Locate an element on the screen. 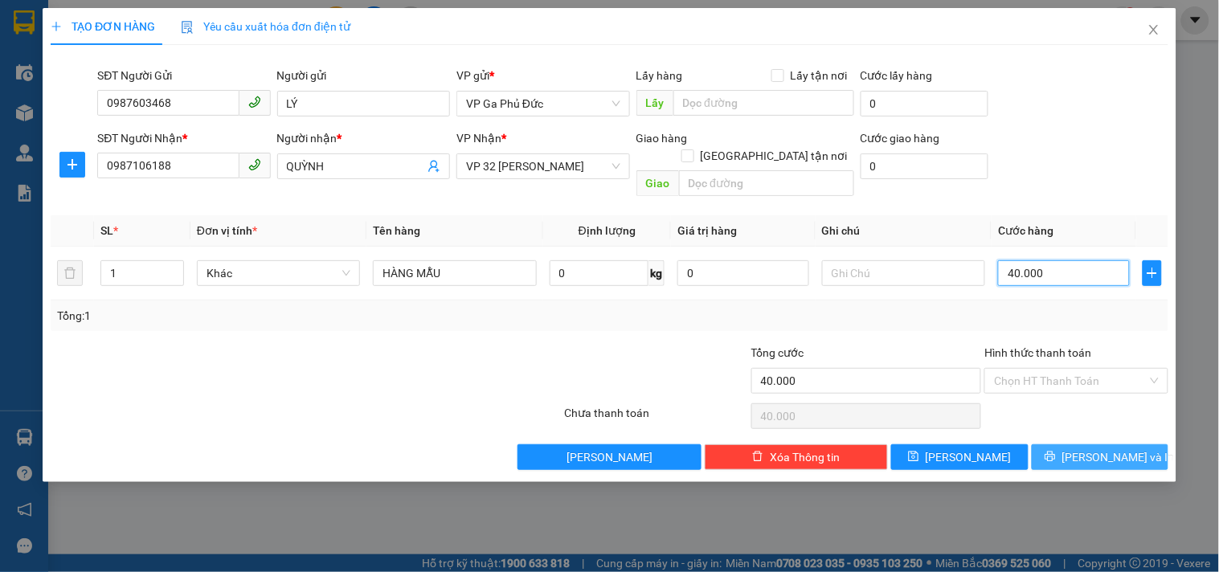  label: Cước lấy hàng is located at coordinates (897, 76).